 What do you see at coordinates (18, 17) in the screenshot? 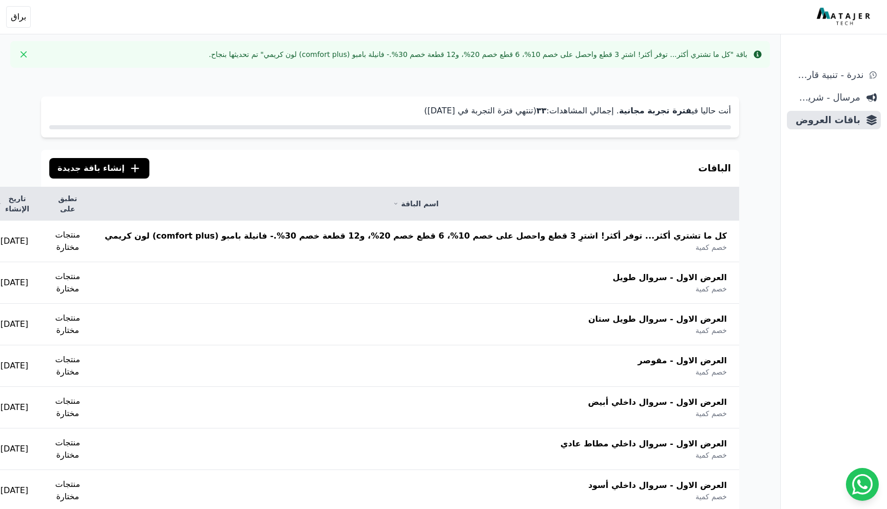
I see `button: براق` at bounding box center [18, 17].